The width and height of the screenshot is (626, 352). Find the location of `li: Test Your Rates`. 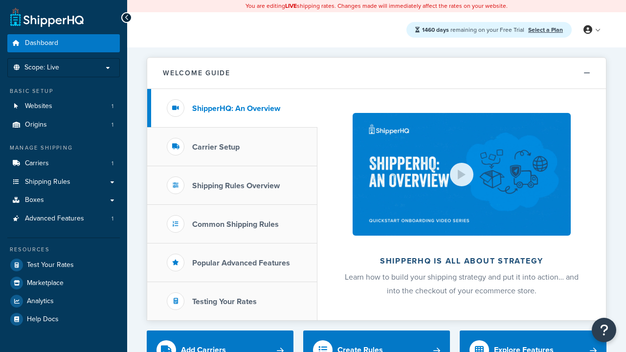

li: Test Your Rates is located at coordinates (64, 265).